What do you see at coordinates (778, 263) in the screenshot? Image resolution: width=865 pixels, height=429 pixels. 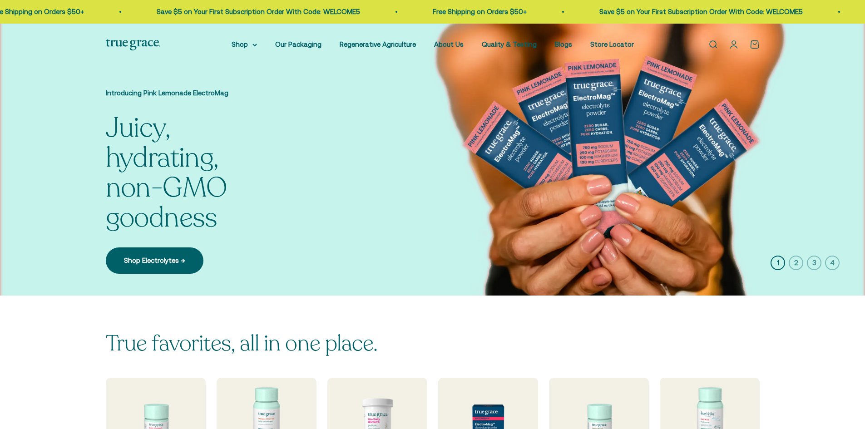 I see `button: 1` at bounding box center [778, 263].